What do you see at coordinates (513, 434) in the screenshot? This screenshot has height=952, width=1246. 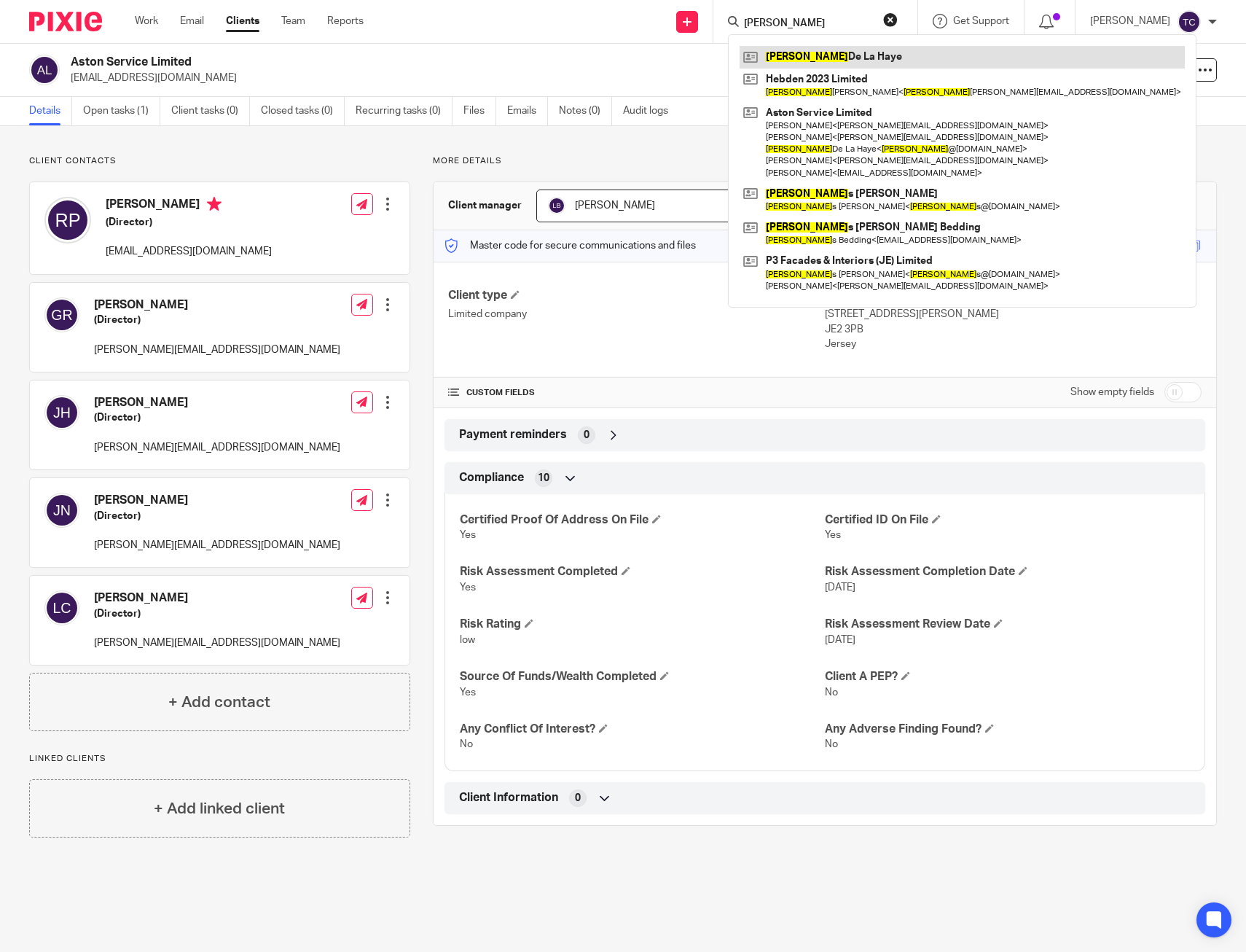 I see `span: Payment reminders` at bounding box center [513, 434].